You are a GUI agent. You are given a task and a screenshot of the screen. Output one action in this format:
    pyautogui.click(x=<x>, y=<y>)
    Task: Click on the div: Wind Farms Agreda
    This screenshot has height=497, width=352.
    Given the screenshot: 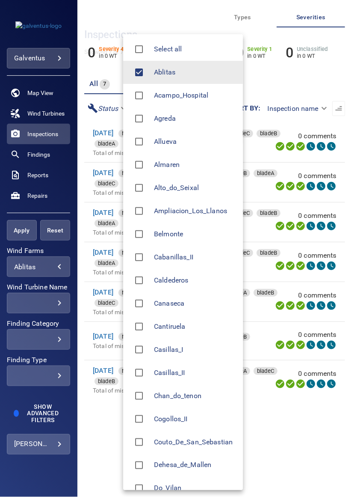 What is the action you would take?
    pyautogui.click(x=195, y=118)
    